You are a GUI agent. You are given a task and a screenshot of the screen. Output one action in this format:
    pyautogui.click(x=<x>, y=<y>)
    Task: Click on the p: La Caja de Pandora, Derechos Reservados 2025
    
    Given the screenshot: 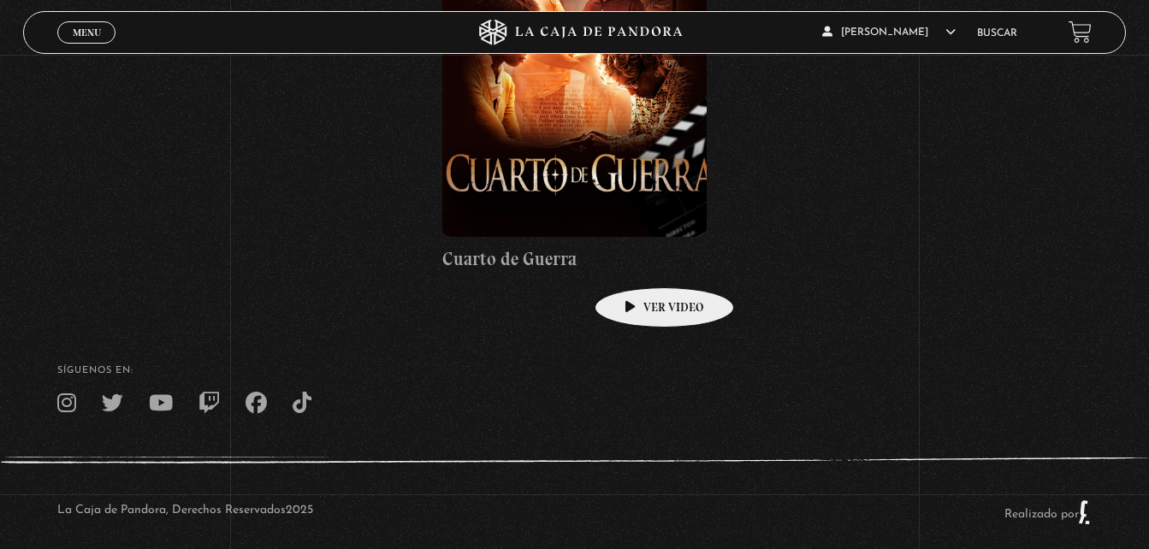 What is the action you would take?
    pyautogui.click(x=185, y=512)
    